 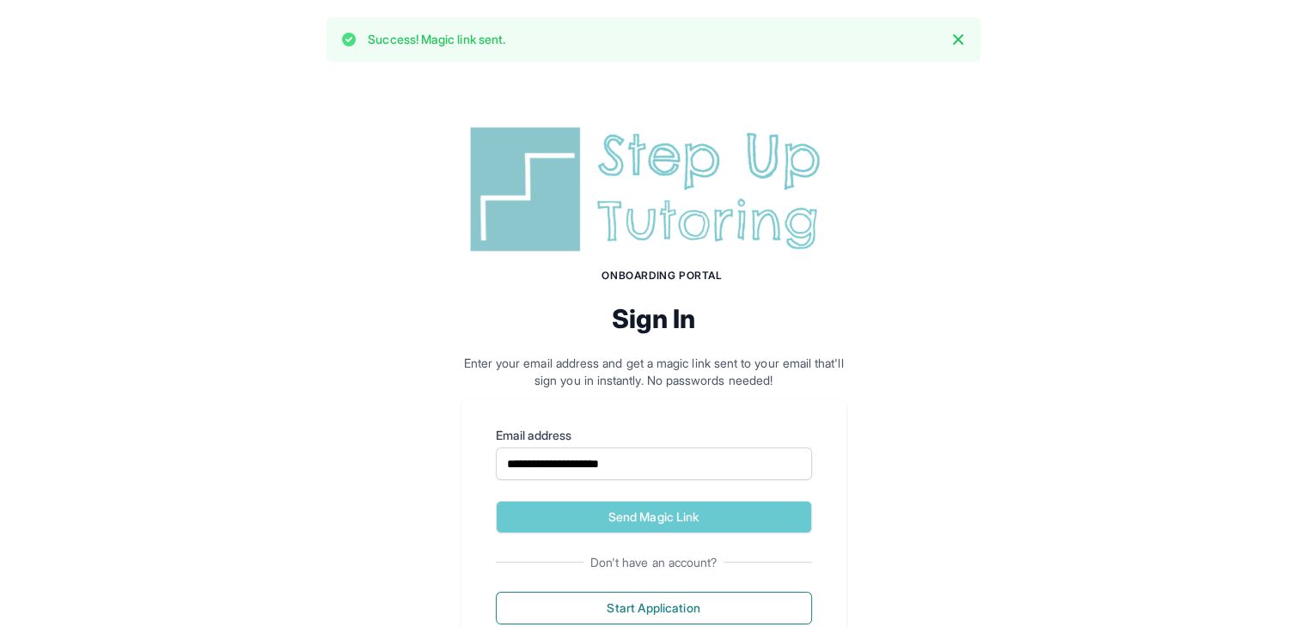 I want to click on img: Step Up Tutoring horizontal logo, so click(x=654, y=189).